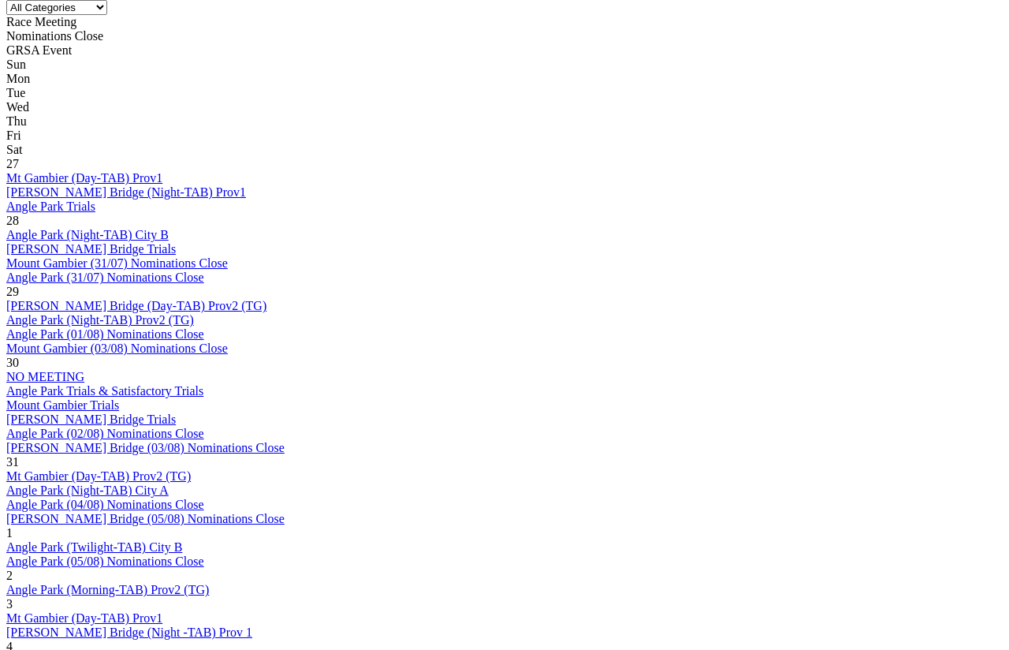  What do you see at coordinates (13, 362) in the screenshot?
I see `span: 30` at bounding box center [13, 362].